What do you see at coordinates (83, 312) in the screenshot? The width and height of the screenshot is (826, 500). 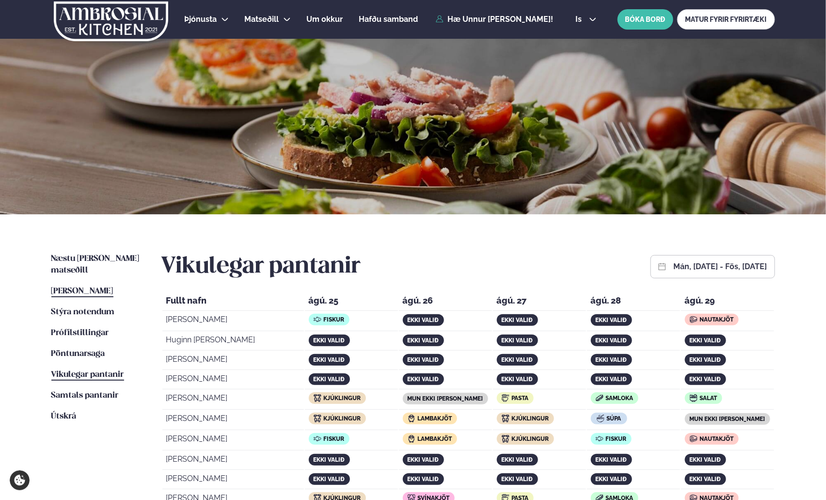 I see `span: Stýra notendum` at bounding box center [83, 312].